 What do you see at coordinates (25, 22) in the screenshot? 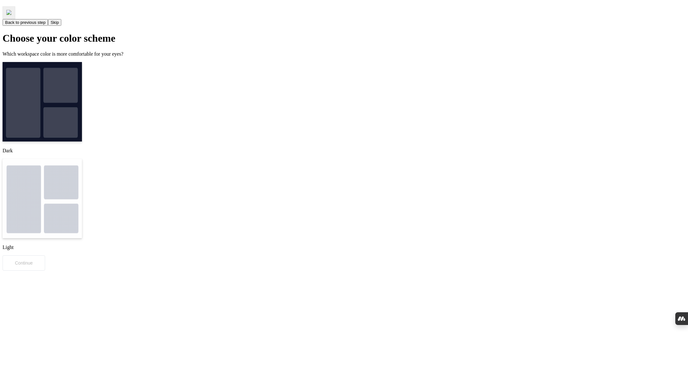
I see `button: Back to previous step` at bounding box center [25, 22].